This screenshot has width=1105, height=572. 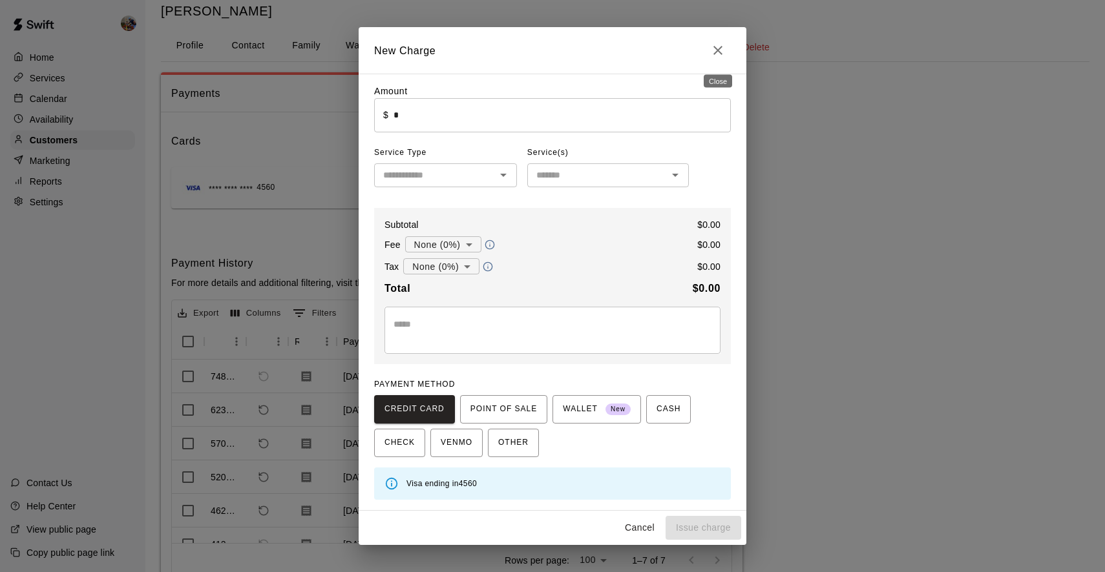 What do you see at coordinates (391, 91) in the screenshot?
I see `label: Amount` at bounding box center [391, 91].